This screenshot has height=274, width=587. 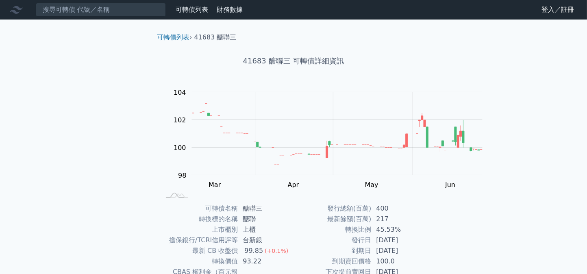 I want to click on td: 93.22, so click(x=265, y=261).